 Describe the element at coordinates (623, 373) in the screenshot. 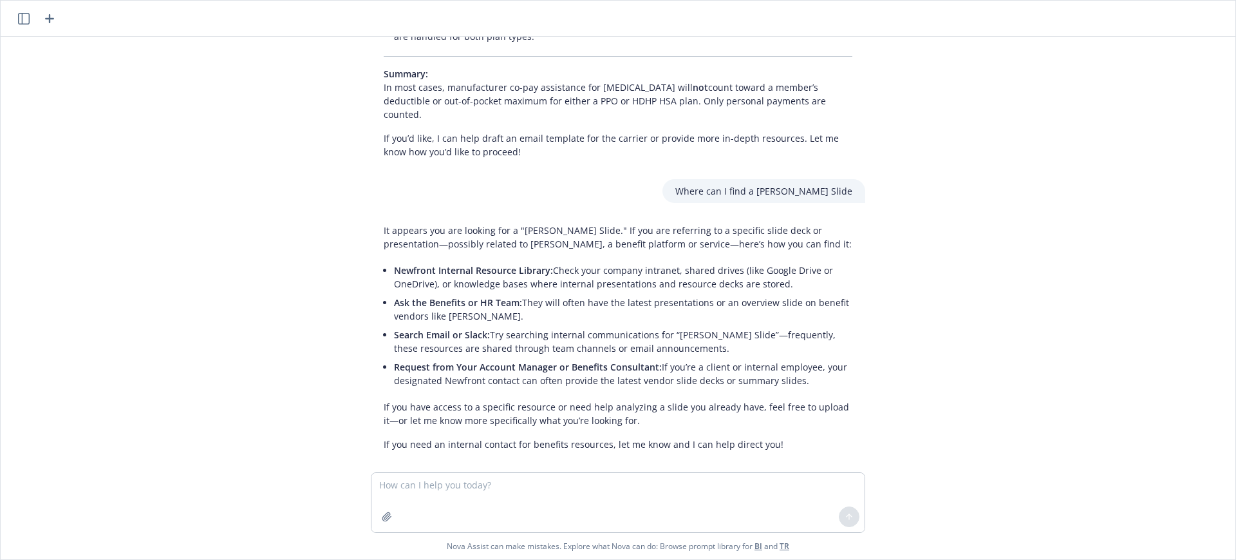

I see `li: If you’re a client or internal employee, your designated Newfront contact can often provide the l...` at that location.